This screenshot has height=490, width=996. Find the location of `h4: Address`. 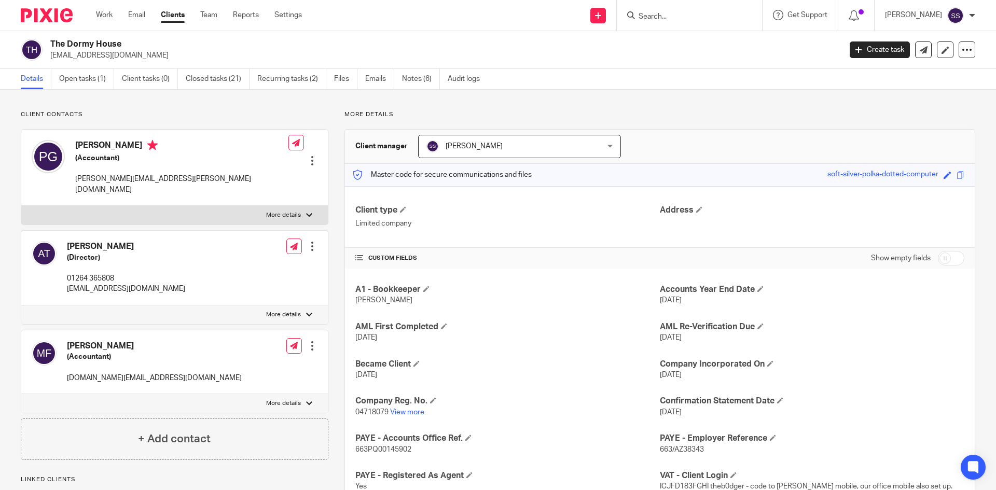

h4: Address is located at coordinates (812, 210).